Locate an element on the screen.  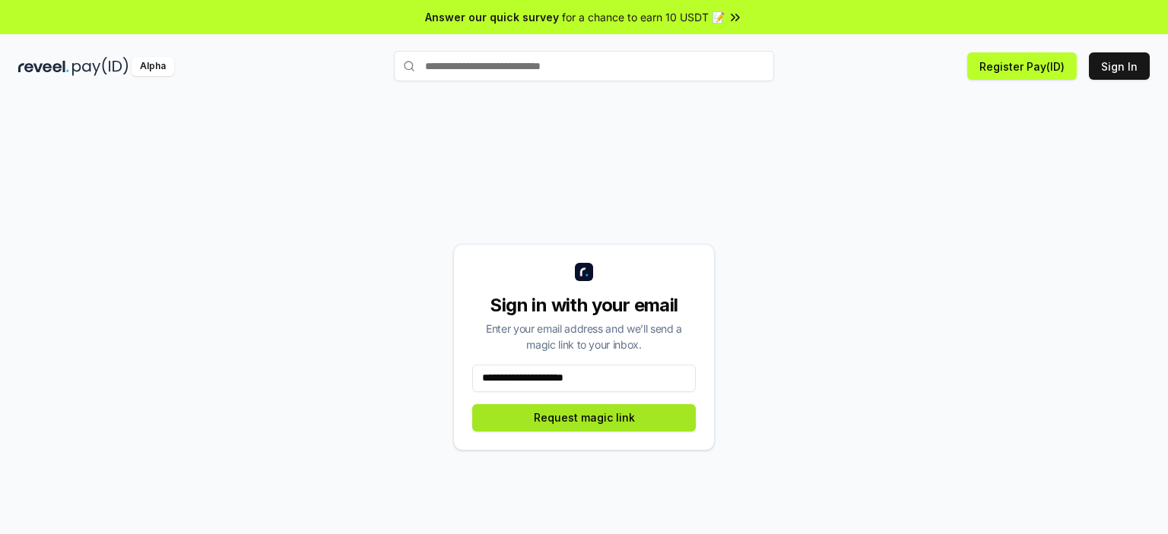
div: Sign in with your email is located at coordinates (584, 306).